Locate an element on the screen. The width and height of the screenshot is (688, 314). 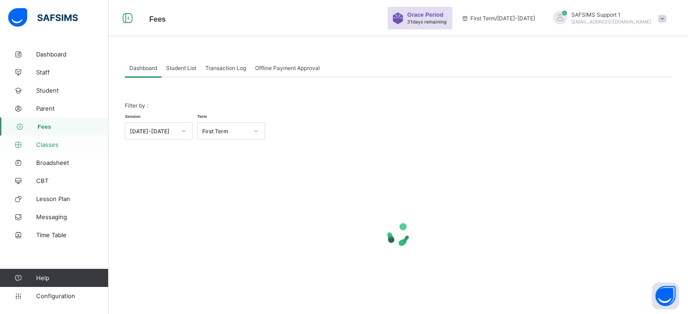
button: Open asap is located at coordinates (665, 296).